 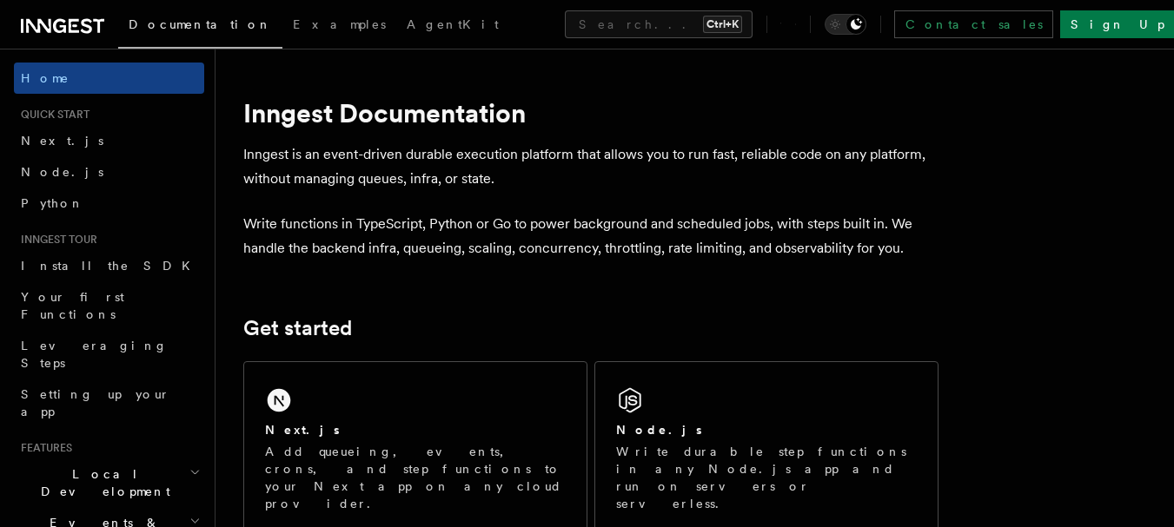 I want to click on a: AgentKit, so click(x=453, y=26).